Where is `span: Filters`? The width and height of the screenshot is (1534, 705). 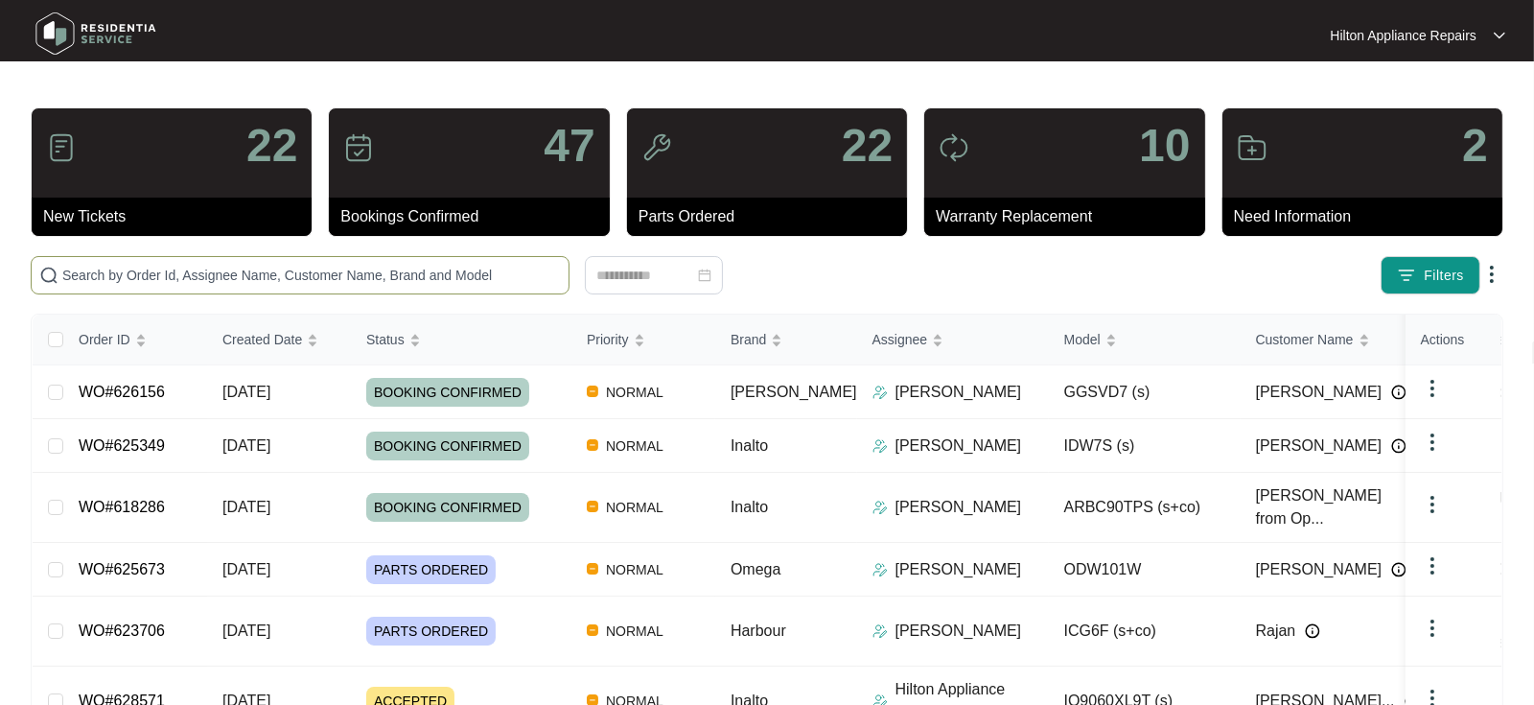
span: Filters is located at coordinates (1444, 275).